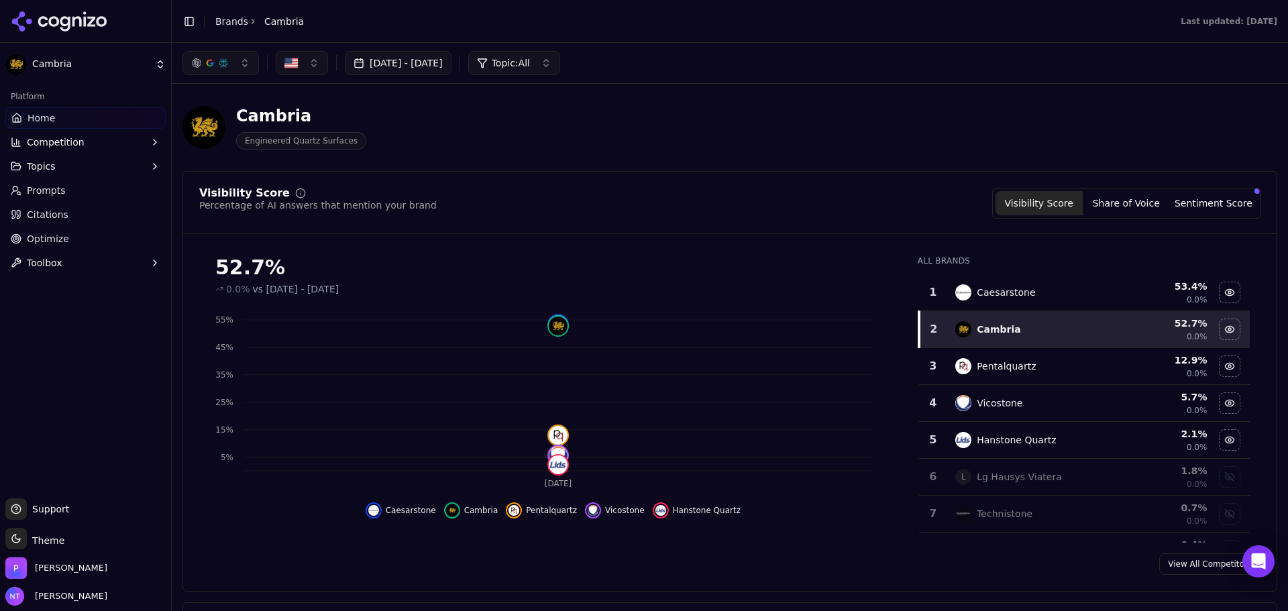  What do you see at coordinates (625, 511) in the screenshot?
I see `span: Vicostone` at bounding box center [625, 511].